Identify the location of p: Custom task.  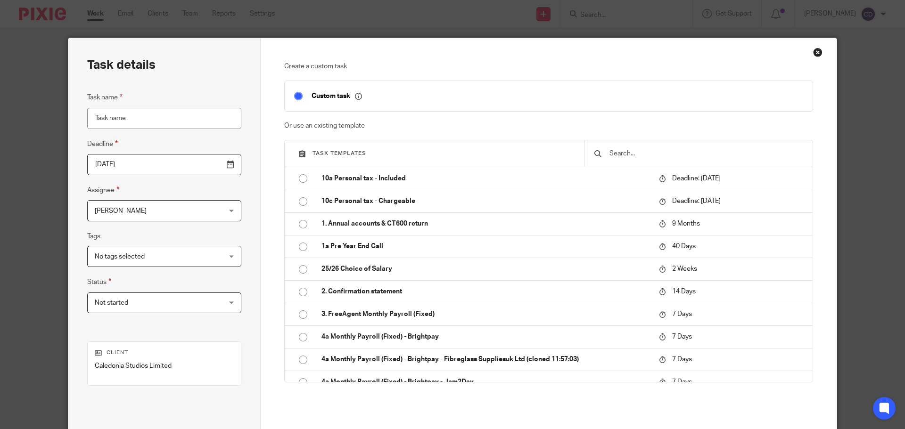
(336, 96).